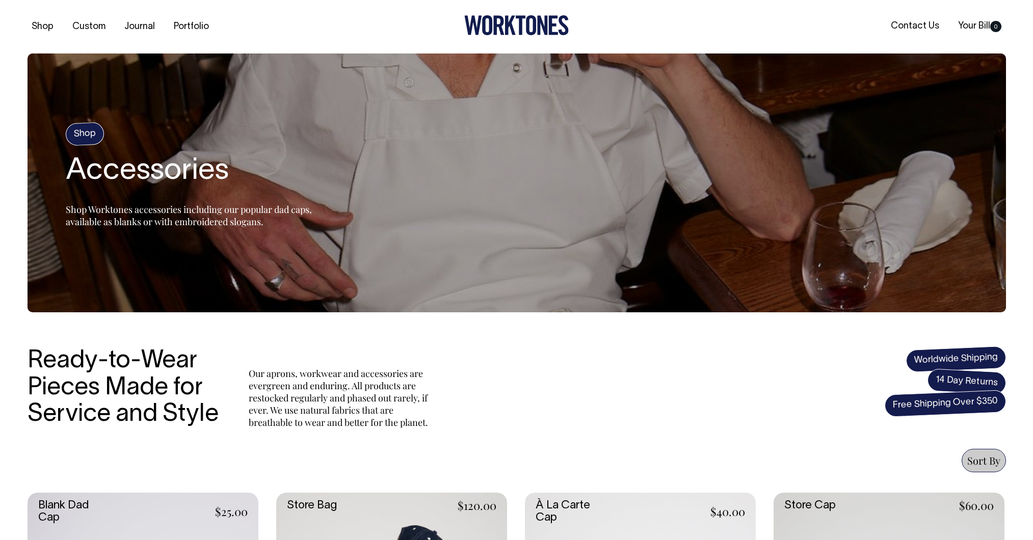 The width and height of the screenshot is (1033, 540). I want to click on span: Sort By, so click(984, 460).